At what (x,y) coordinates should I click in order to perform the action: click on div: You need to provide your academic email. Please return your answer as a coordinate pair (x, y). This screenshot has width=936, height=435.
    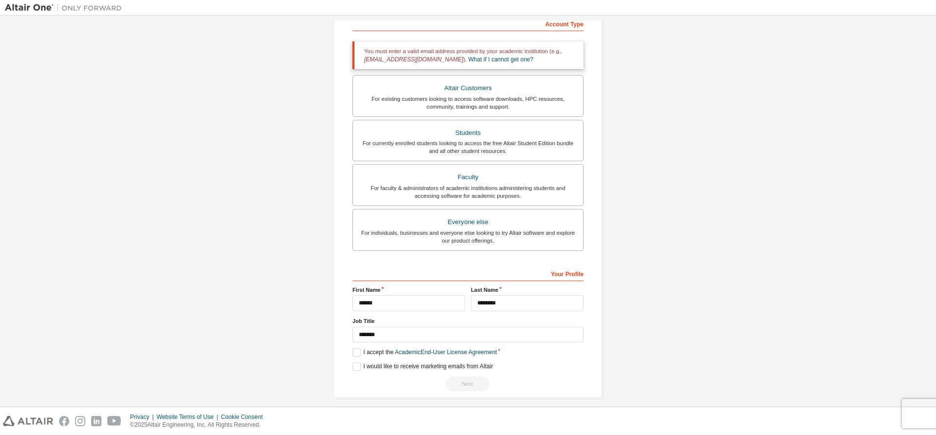
    Looking at the image, I should click on (468, 384).